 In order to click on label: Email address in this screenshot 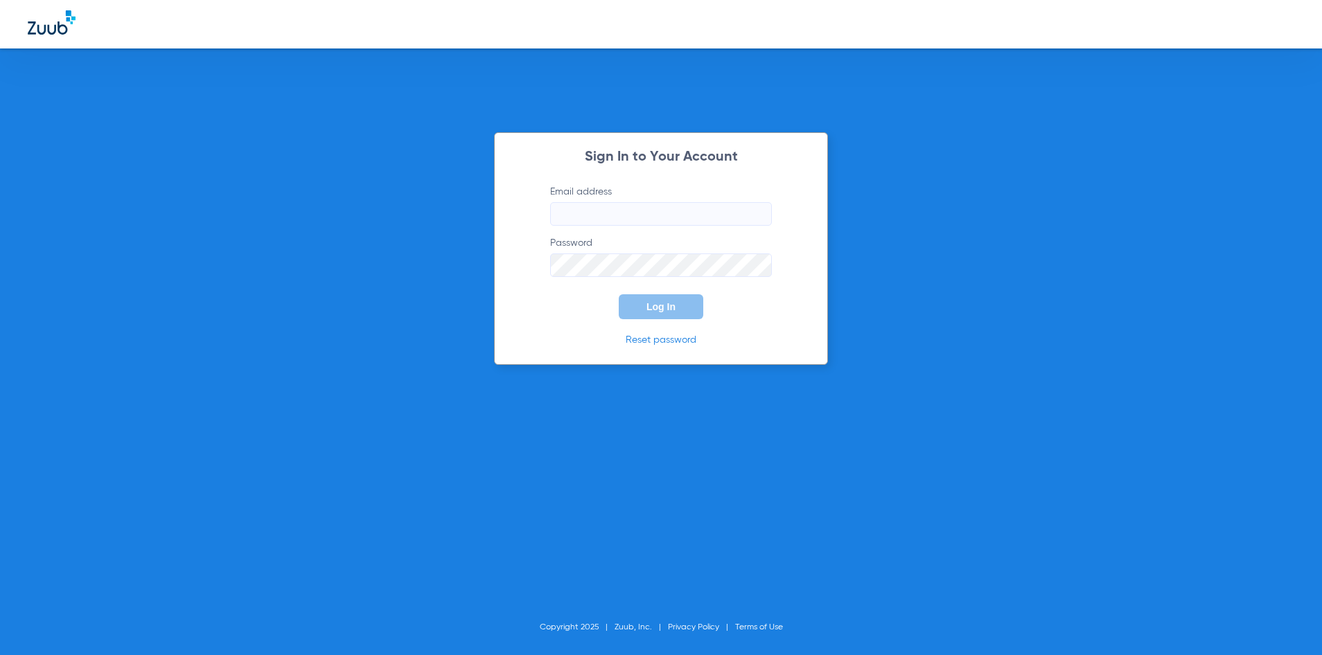, I will do `click(661, 205)`.